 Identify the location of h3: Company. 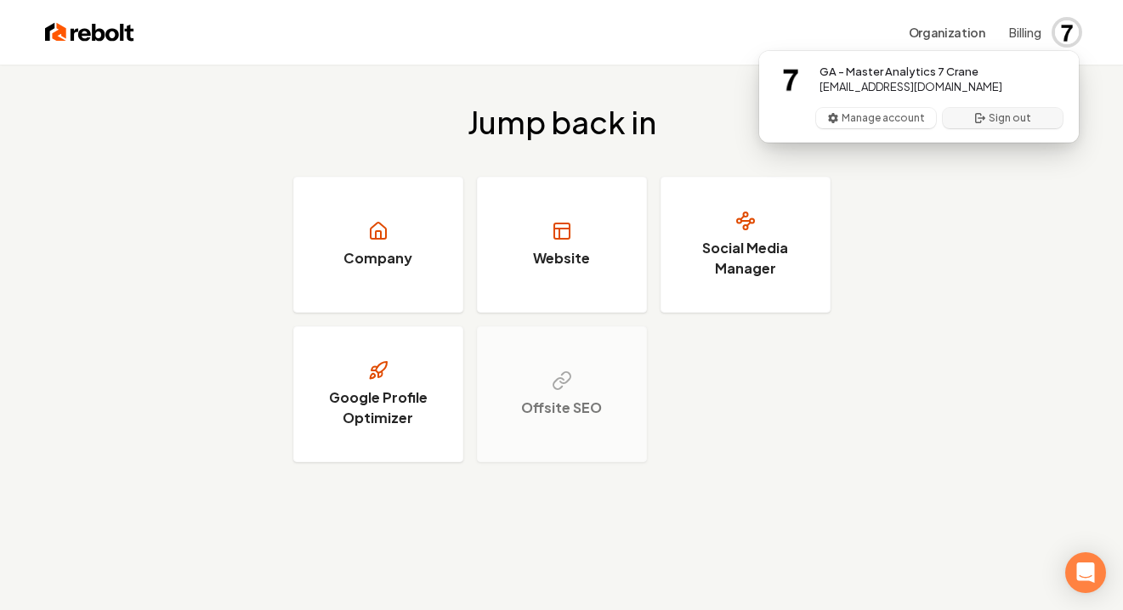
(377, 258).